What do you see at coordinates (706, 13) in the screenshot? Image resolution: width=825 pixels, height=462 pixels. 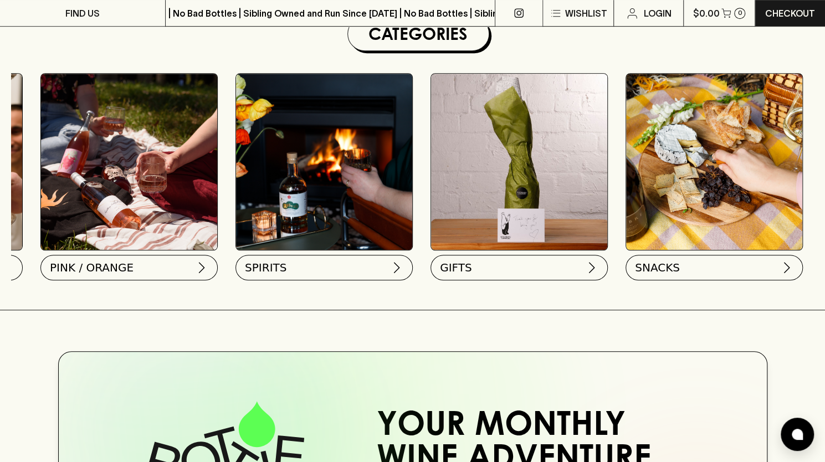 I see `p: $0.00` at bounding box center [706, 13].